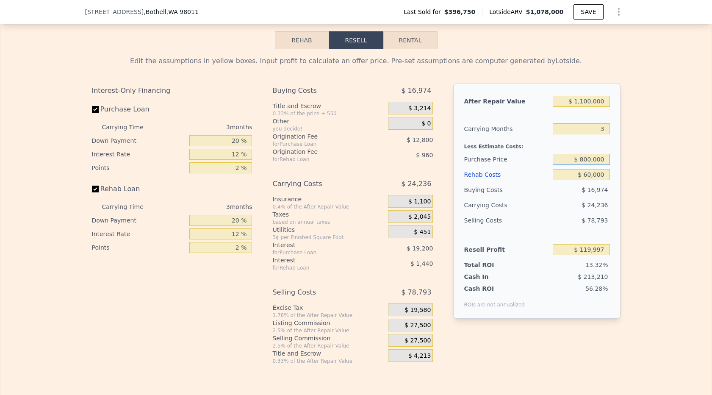 This screenshot has width=712, height=395. Describe the element at coordinates (95, 109) in the screenshot. I see `input: Purchase Loan` at that location.